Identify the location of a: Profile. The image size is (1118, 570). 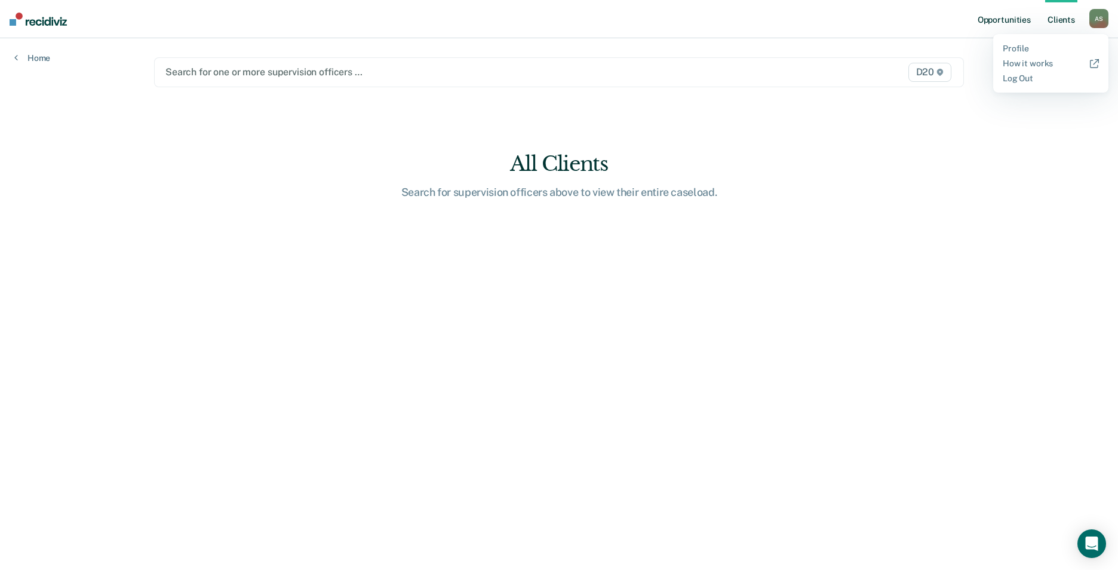
(1051, 48).